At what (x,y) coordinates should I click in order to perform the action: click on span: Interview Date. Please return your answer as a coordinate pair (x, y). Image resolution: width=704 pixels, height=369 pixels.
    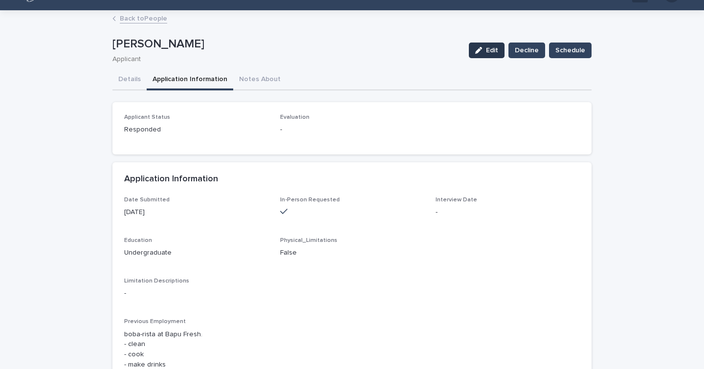
    Looking at the image, I should click on (456, 200).